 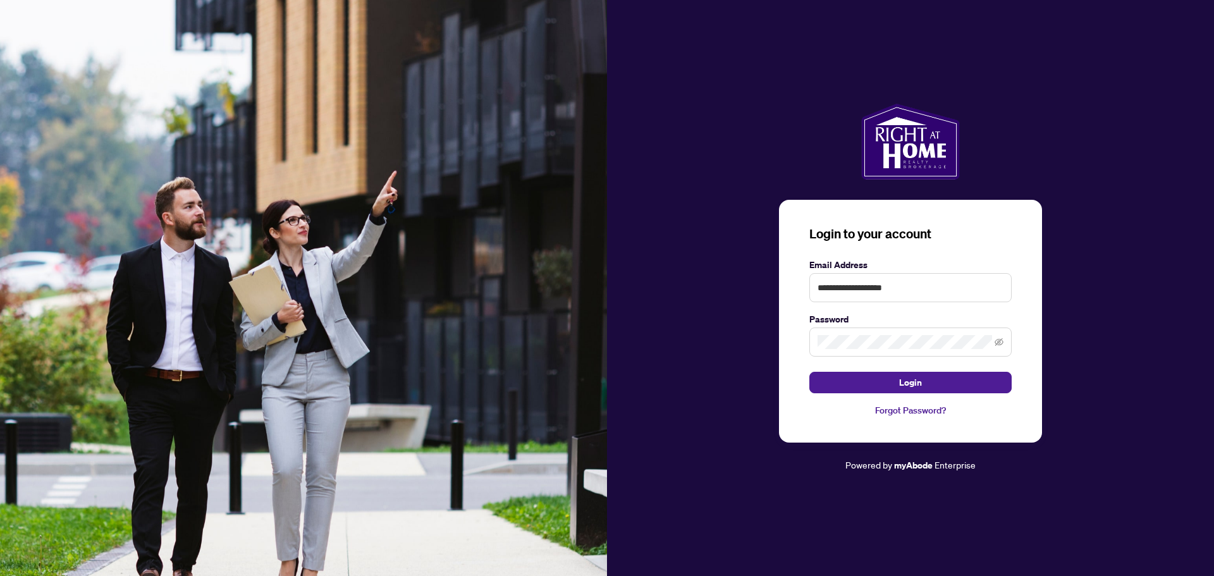 What do you see at coordinates (913, 465) in the screenshot?
I see `a: myAbode` at bounding box center [913, 465].